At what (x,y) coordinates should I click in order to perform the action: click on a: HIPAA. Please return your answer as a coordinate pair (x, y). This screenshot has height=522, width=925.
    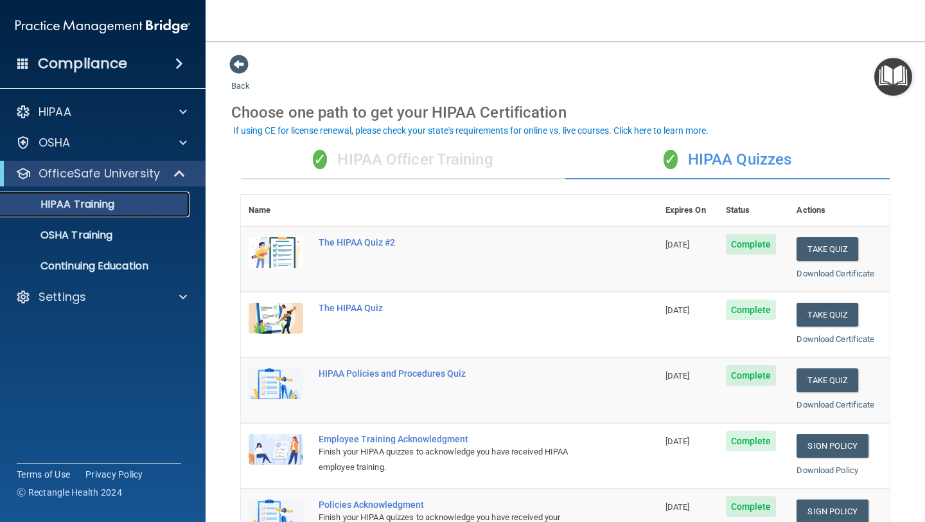
    Looking at the image, I should click on (101, 112).